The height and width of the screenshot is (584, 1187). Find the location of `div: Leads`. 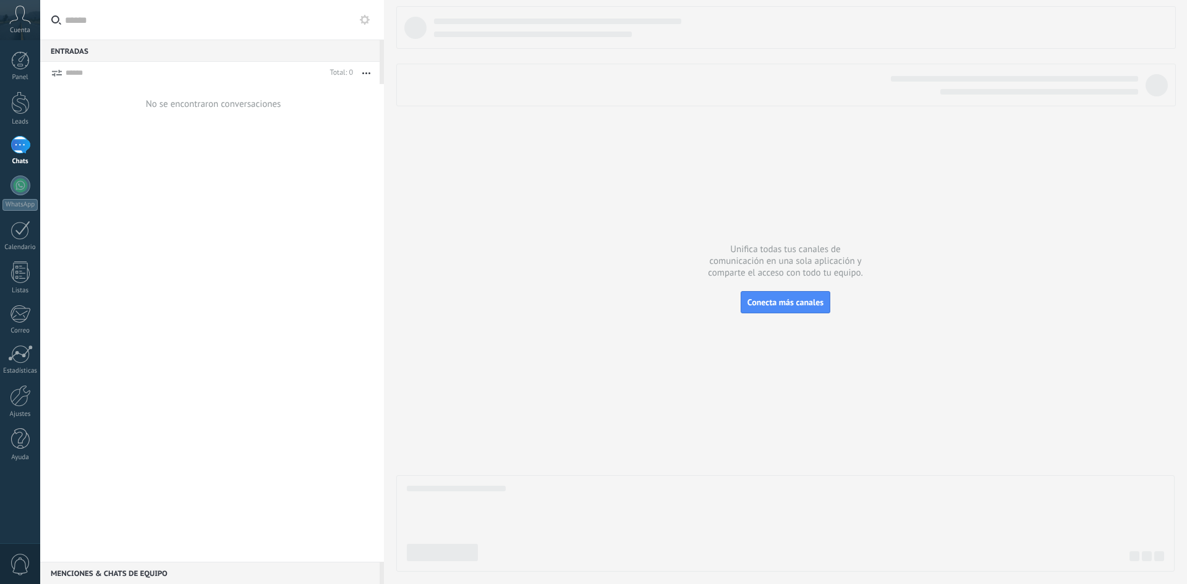

div: Leads is located at coordinates (20, 122).